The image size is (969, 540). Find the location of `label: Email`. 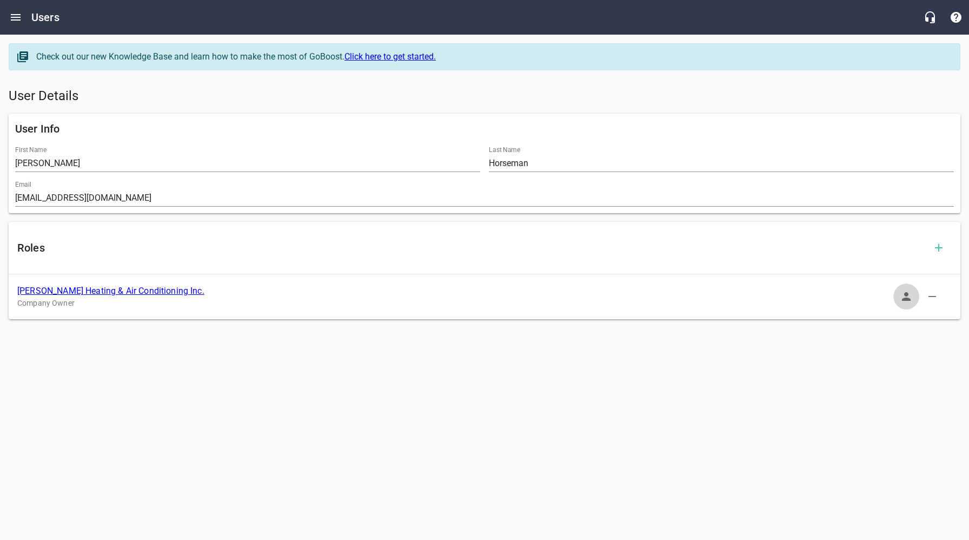

label: Email is located at coordinates (23, 184).